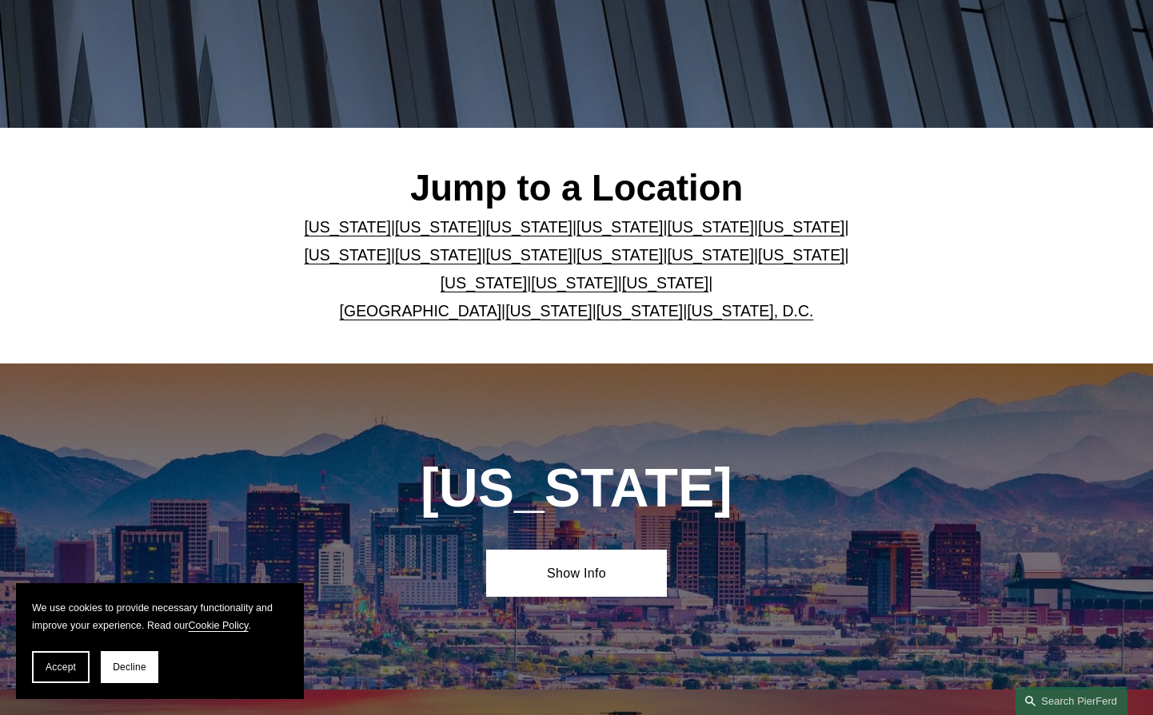 Image resolution: width=1153 pixels, height=715 pixels. What do you see at coordinates (130, 668) in the screenshot?
I see `button: Decline` at bounding box center [130, 668].